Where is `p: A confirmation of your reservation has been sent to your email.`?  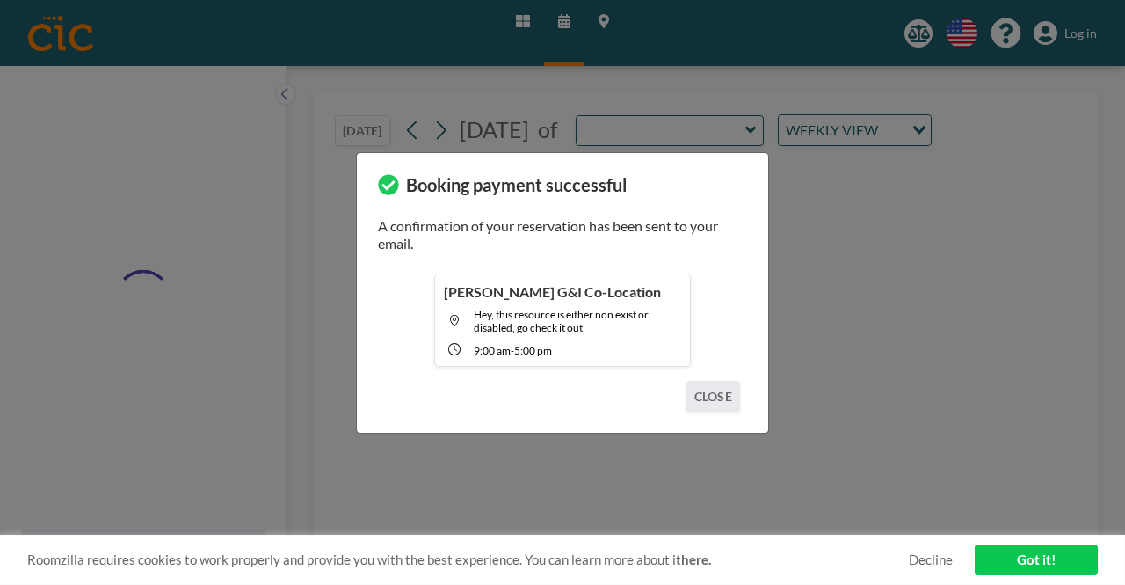
p: A confirmation of your reservation has been sent to your email. is located at coordinates (563, 235).